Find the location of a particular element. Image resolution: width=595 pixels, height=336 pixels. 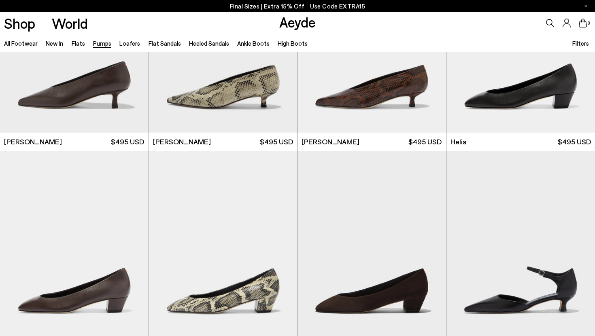

a: Loafers is located at coordinates (130, 43).